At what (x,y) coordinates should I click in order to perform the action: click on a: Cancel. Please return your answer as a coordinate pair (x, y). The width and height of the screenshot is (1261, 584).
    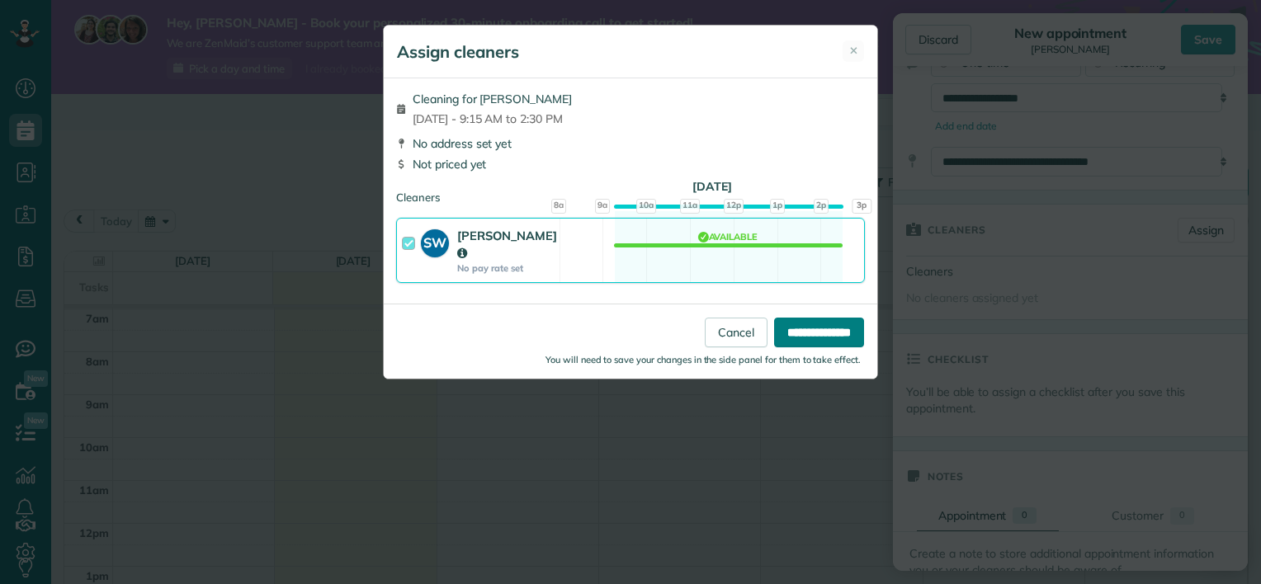
    Looking at the image, I should click on (736, 333).